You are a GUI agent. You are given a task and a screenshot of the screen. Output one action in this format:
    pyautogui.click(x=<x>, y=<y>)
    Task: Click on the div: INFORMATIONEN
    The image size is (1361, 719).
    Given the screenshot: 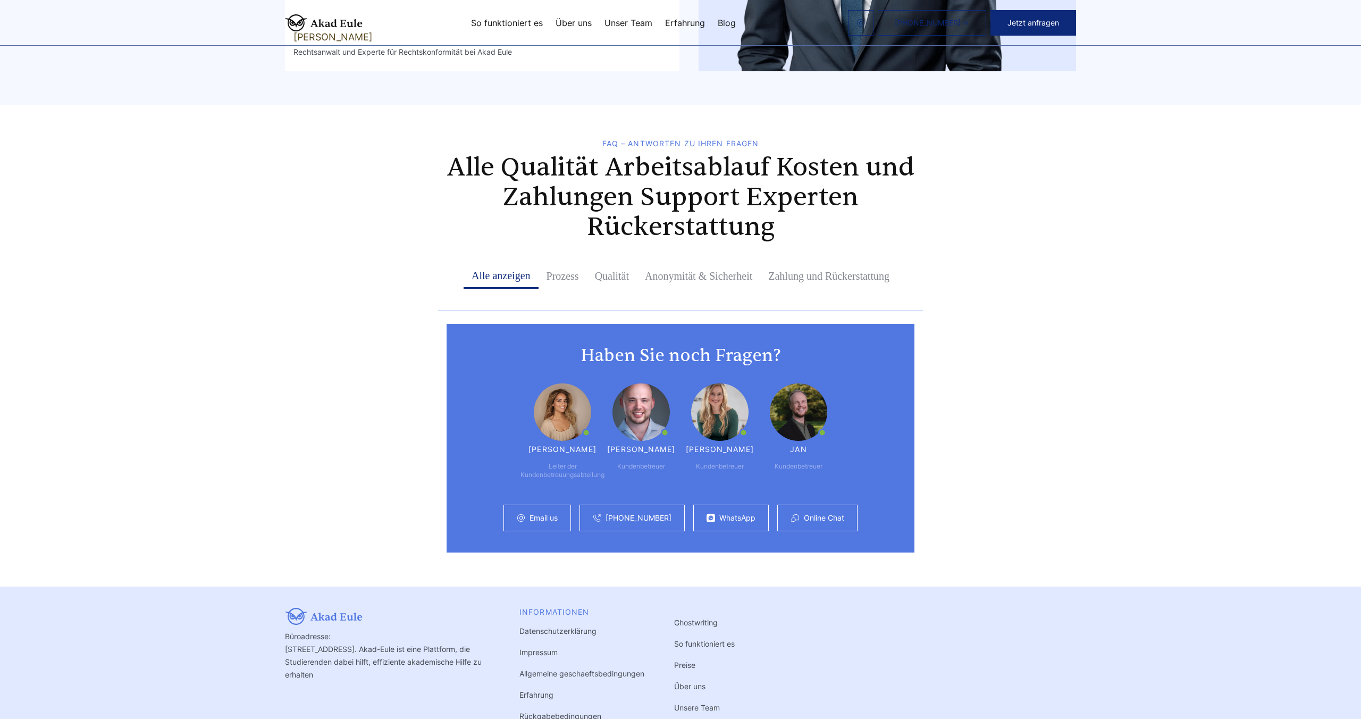 What is the action you would take?
    pyautogui.click(x=582, y=612)
    